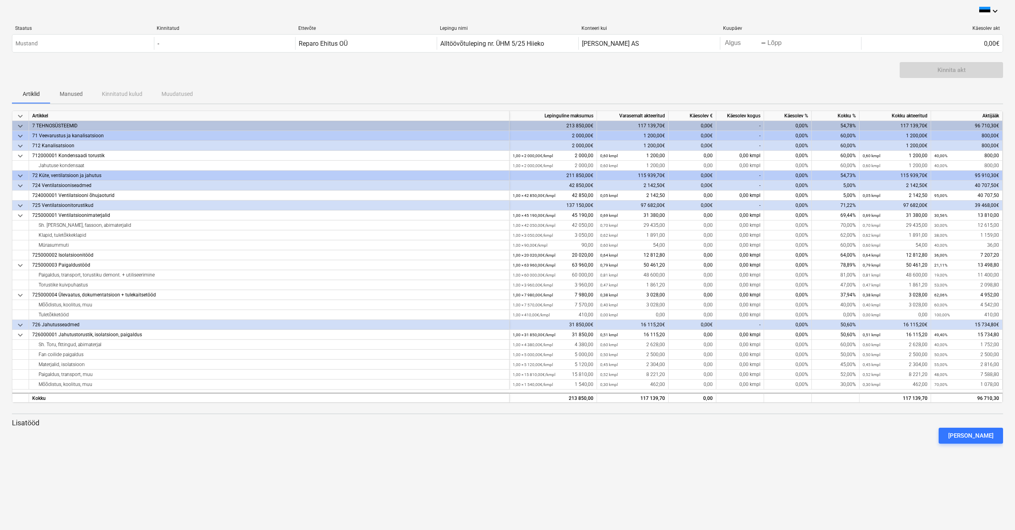 The width and height of the screenshot is (1015, 530). I want to click on small: 0,64 kmpl, so click(871, 255).